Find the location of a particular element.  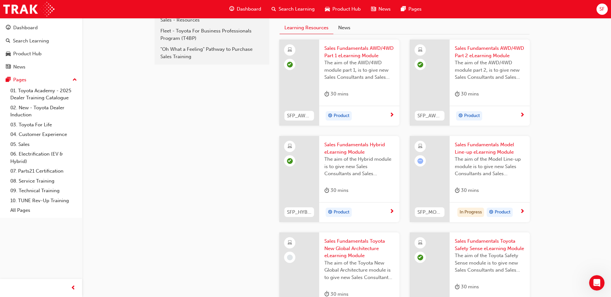

a: Dashboard is located at coordinates (41, 28).